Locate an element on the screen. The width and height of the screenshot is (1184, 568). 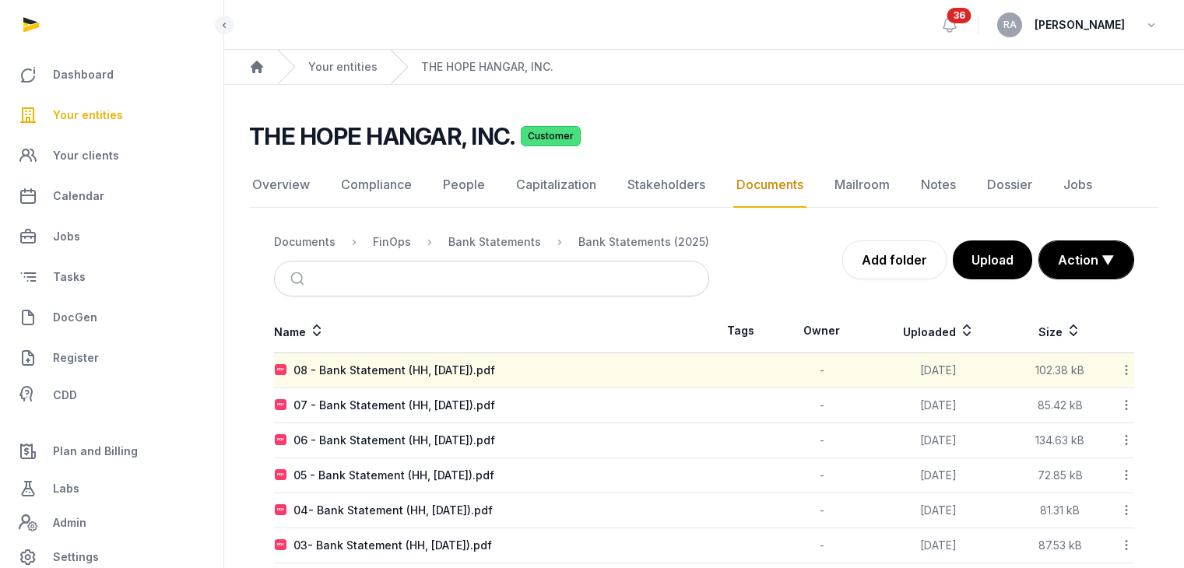
button: RA is located at coordinates (1009, 25).